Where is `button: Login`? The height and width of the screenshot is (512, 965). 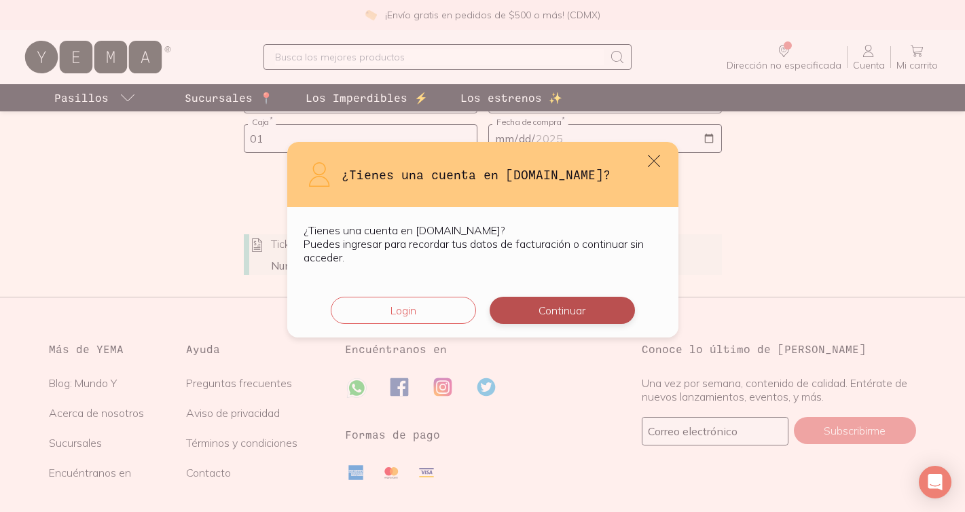
button: Login is located at coordinates (403, 310).